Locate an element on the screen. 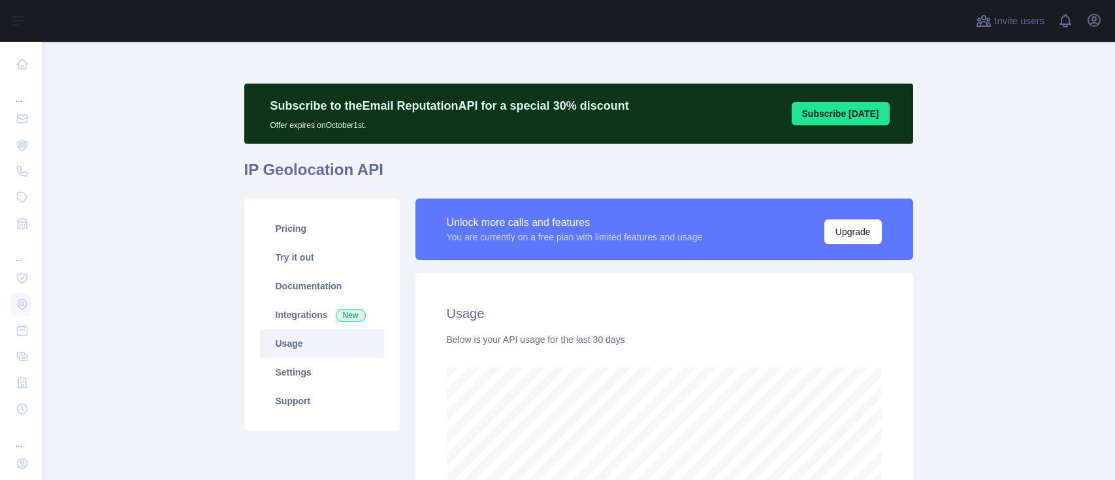 The image size is (1115, 480). div: Unlock more calls and features is located at coordinates (575, 223).